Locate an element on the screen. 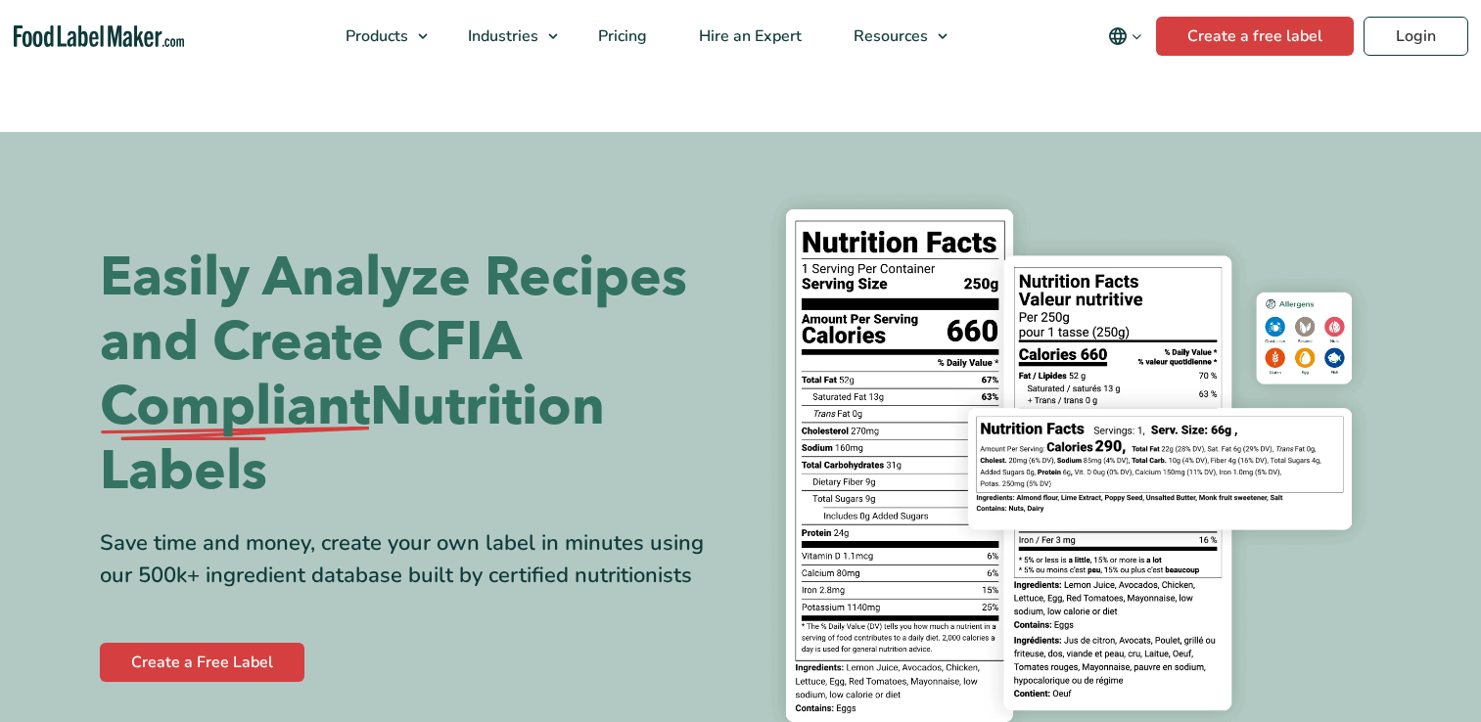 This screenshot has width=1481, height=722. span: Resources is located at coordinates (889, 36).